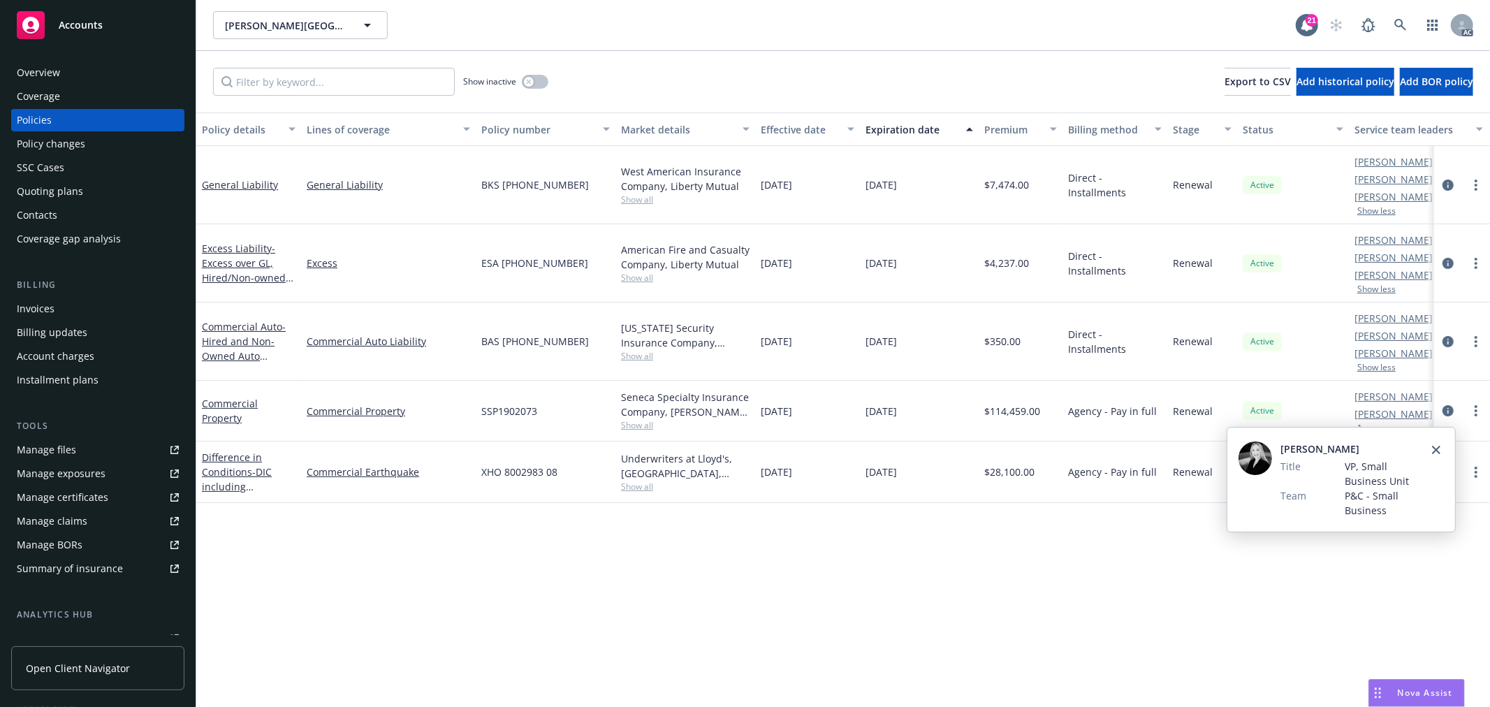 The height and width of the screenshot is (707, 1490). I want to click on div: Quoting plans, so click(50, 191).